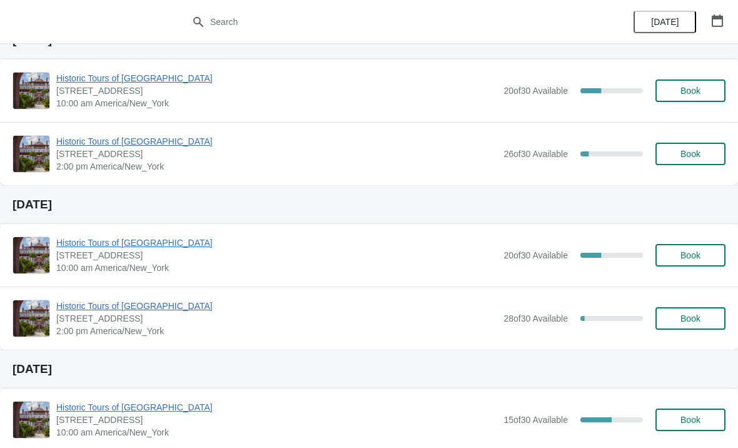  I want to click on span: 15 of 30 Available, so click(535, 420).